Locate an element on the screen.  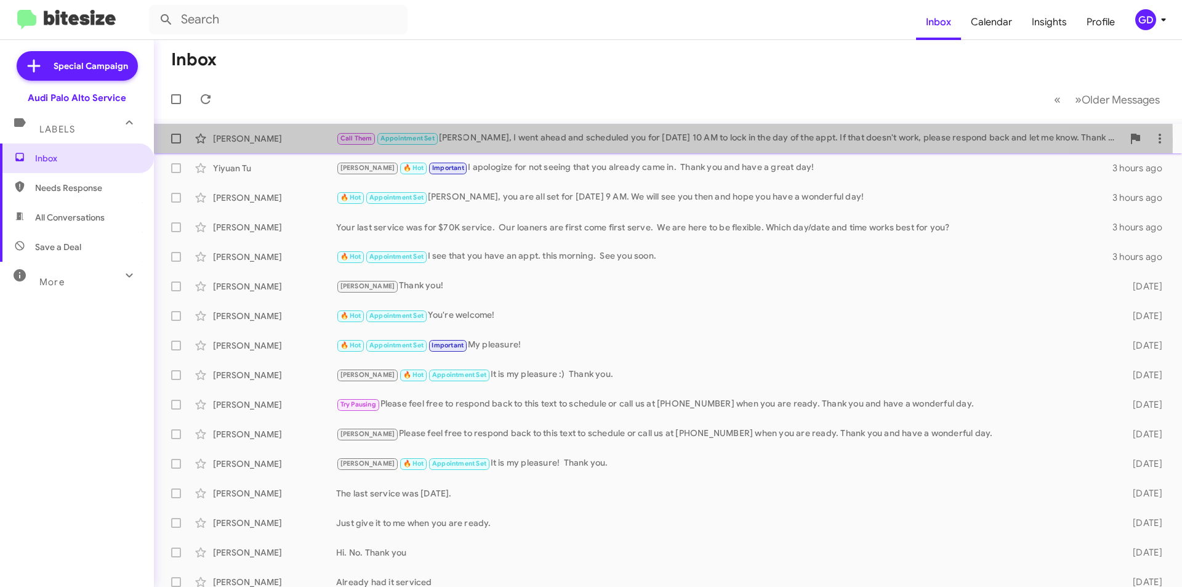
div: Just give it to me when you are ready. is located at coordinates (725, 523).